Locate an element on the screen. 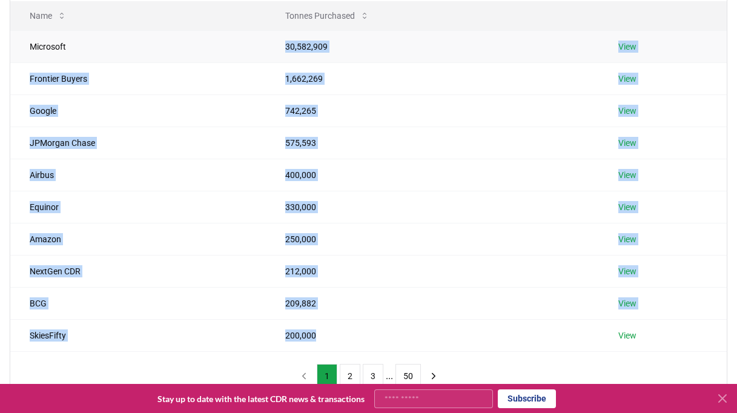 The height and width of the screenshot is (413, 737). td: SkiesFifty is located at coordinates (138, 335).